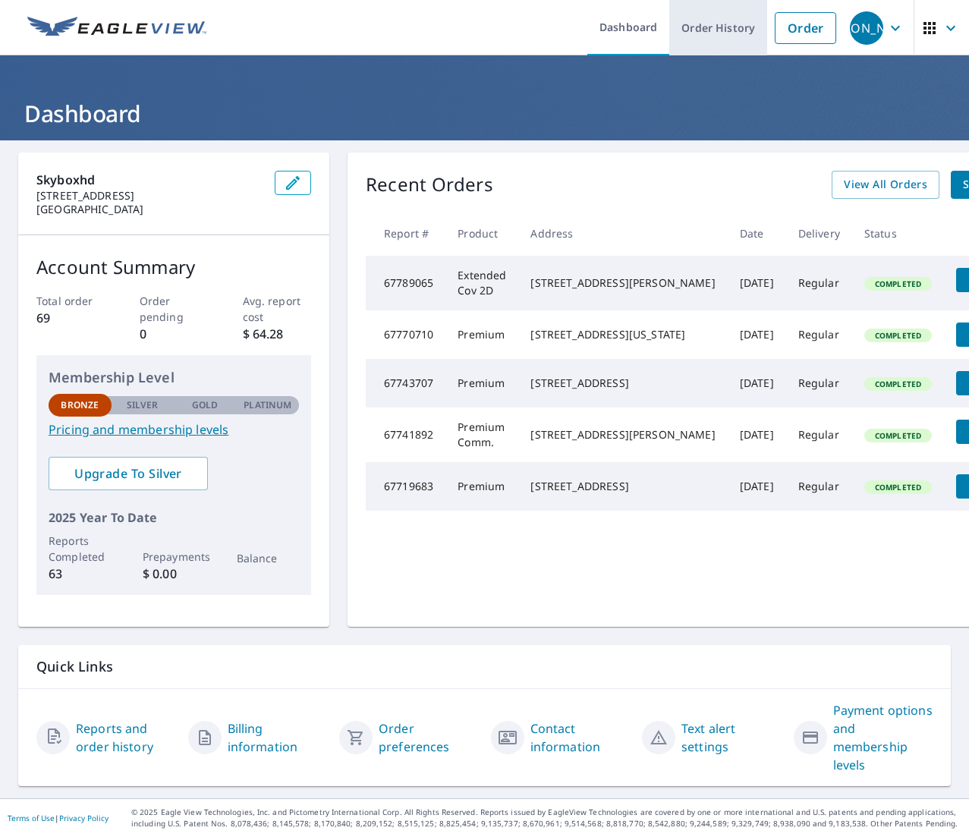 The image size is (969, 837). What do you see at coordinates (405, 283) in the screenshot?
I see `td: 67789065` at bounding box center [405, 283].